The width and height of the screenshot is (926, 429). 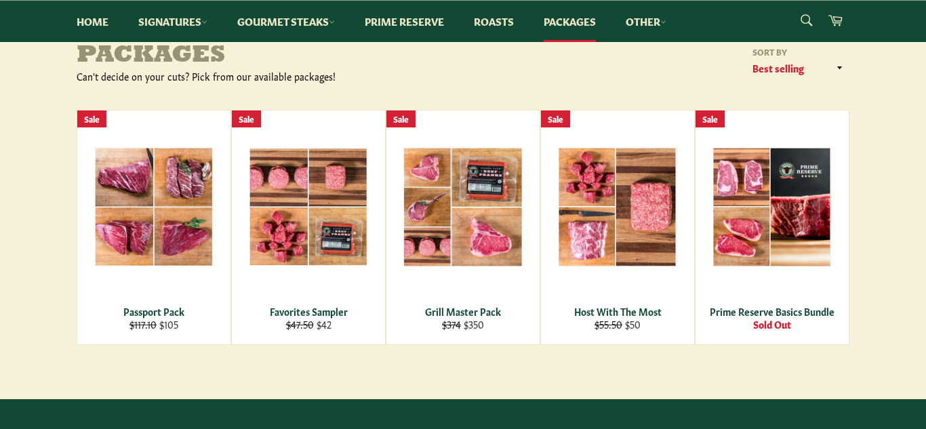 What do you see at coordinates (608, 324) in the screenshot?
I see `s: $55.50` at bounding box center [608, 324].